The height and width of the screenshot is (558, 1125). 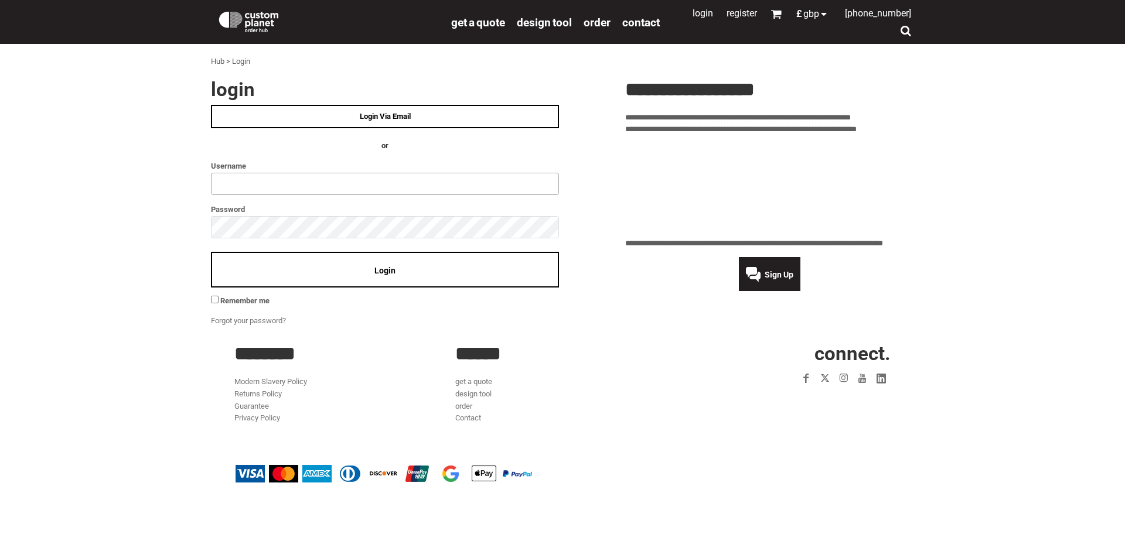 I want to click on img: American Express, so click(x=317, y=474).